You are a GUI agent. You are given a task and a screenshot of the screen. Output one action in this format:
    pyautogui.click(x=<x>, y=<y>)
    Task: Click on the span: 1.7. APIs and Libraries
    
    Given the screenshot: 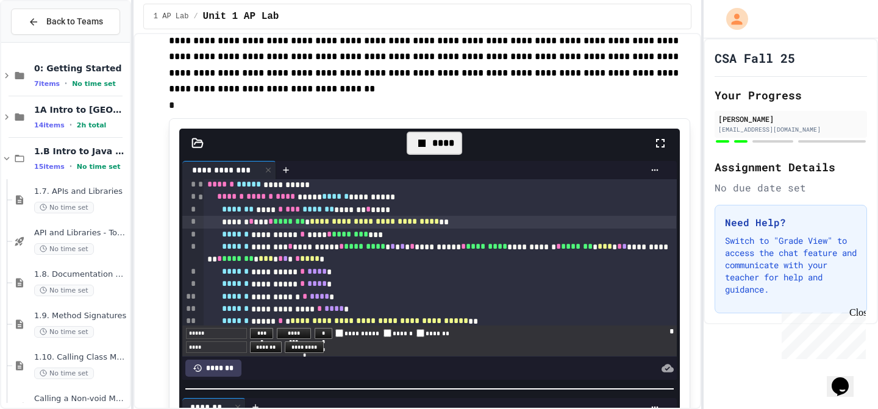 What is the action you would take?
    pyautogui.click(x=80, y=191)
    